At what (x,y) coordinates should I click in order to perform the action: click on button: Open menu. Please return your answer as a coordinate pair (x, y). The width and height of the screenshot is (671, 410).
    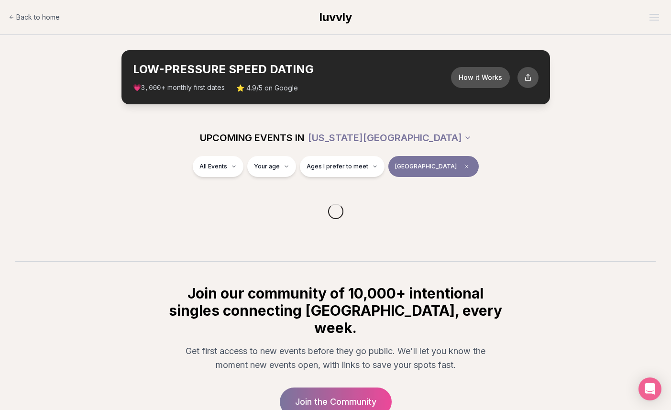
    Looking at the image, I should click on (654, 17).